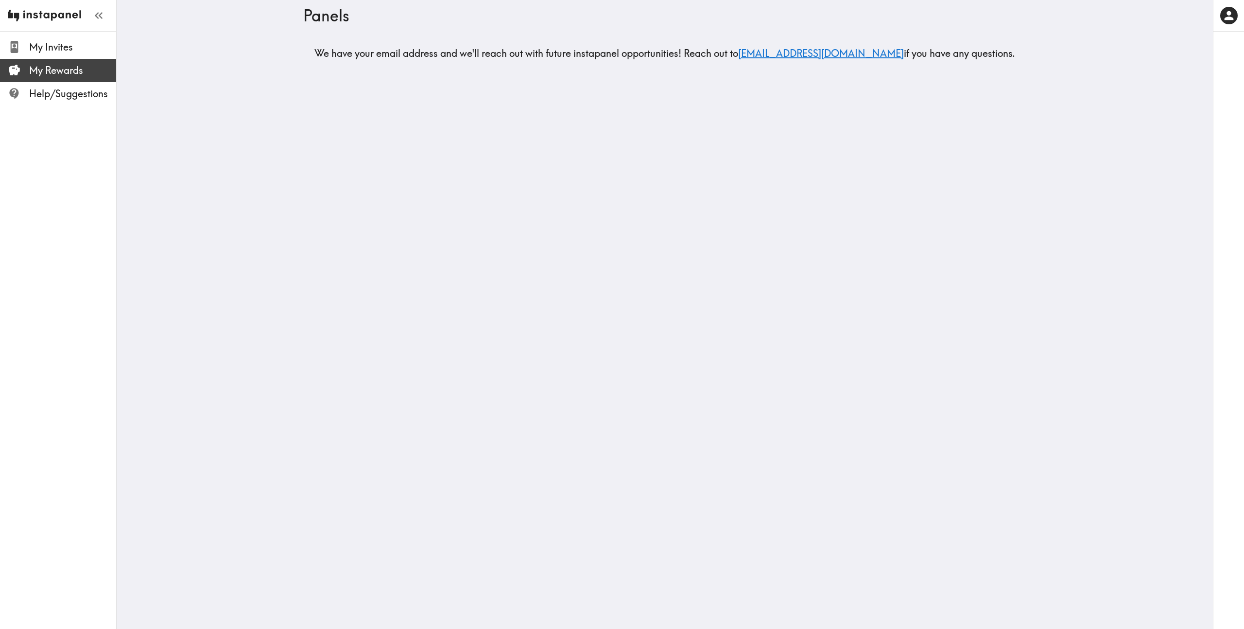  I want to click on span: My Invites, so click(72, 47).